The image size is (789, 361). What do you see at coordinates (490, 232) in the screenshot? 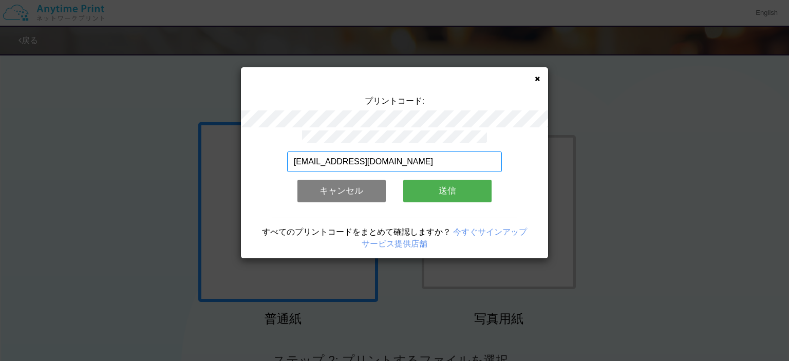
I see `a: 今すぐサインアップ` at bounding box center [490, 232].